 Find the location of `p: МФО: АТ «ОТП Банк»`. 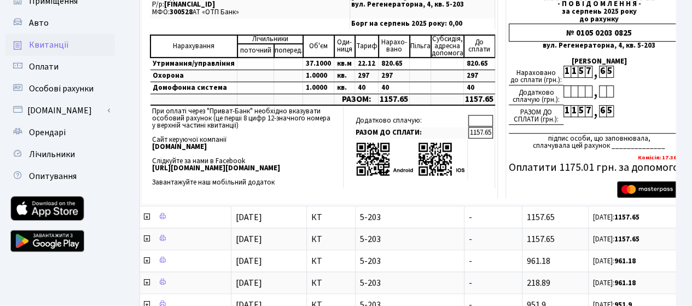

p: МФО: АТ «ОТП Банк» is located at coordinates (249, 12).